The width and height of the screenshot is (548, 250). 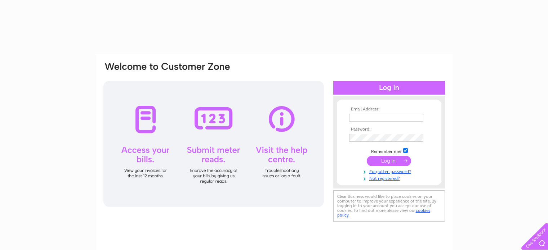 I want to click on div: Clear Business would like to place cookies on your computer to improve your experience of the sit..., so click(x=389, y=206).